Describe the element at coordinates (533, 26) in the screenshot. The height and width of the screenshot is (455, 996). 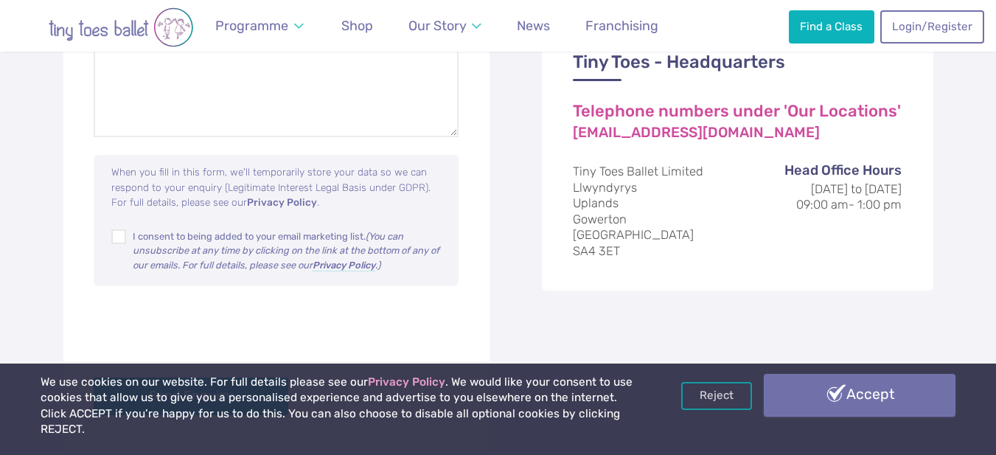
I see `a: News` at that location.